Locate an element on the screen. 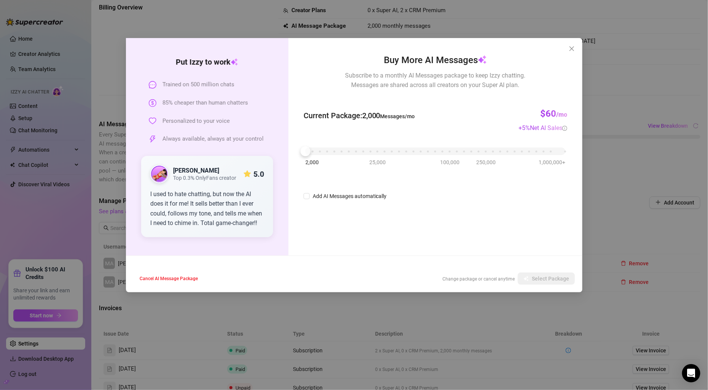 This screenshot has width=708, height=390. h3: $60 is located at coordinates (553, 114).